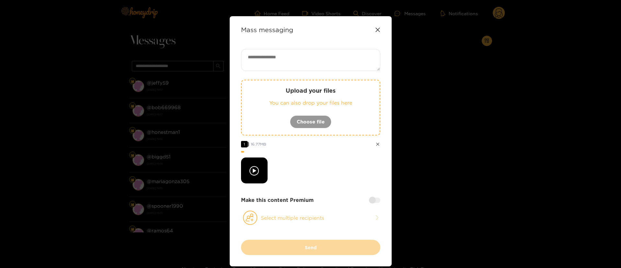  What do you see at coordinates (311, 90) in the screenshot?
I see `p: Upload your files` at bounding box center [311, 90].